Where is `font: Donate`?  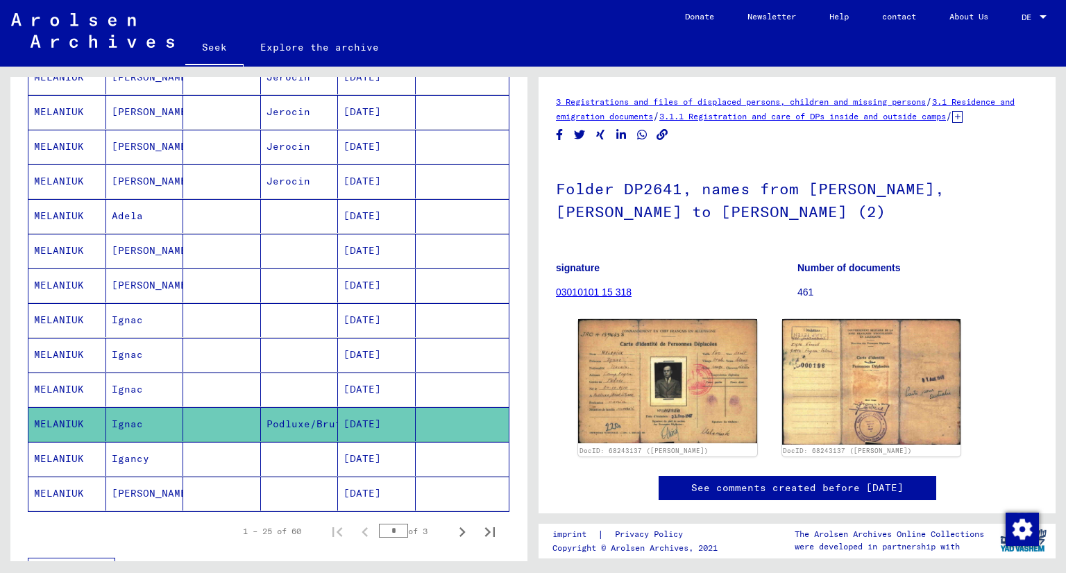
font: Donate is located at coordinates (700, 16).